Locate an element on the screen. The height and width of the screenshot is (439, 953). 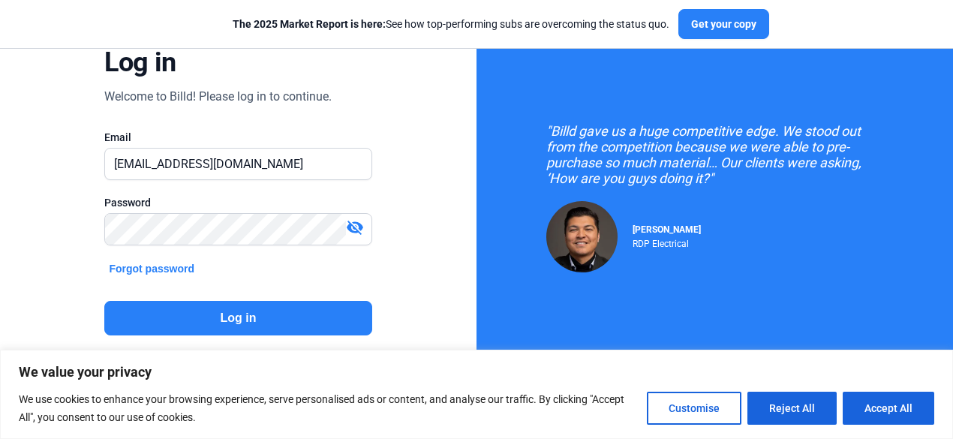
mat-icon: visibility_off is located at coordinates (355, 227).